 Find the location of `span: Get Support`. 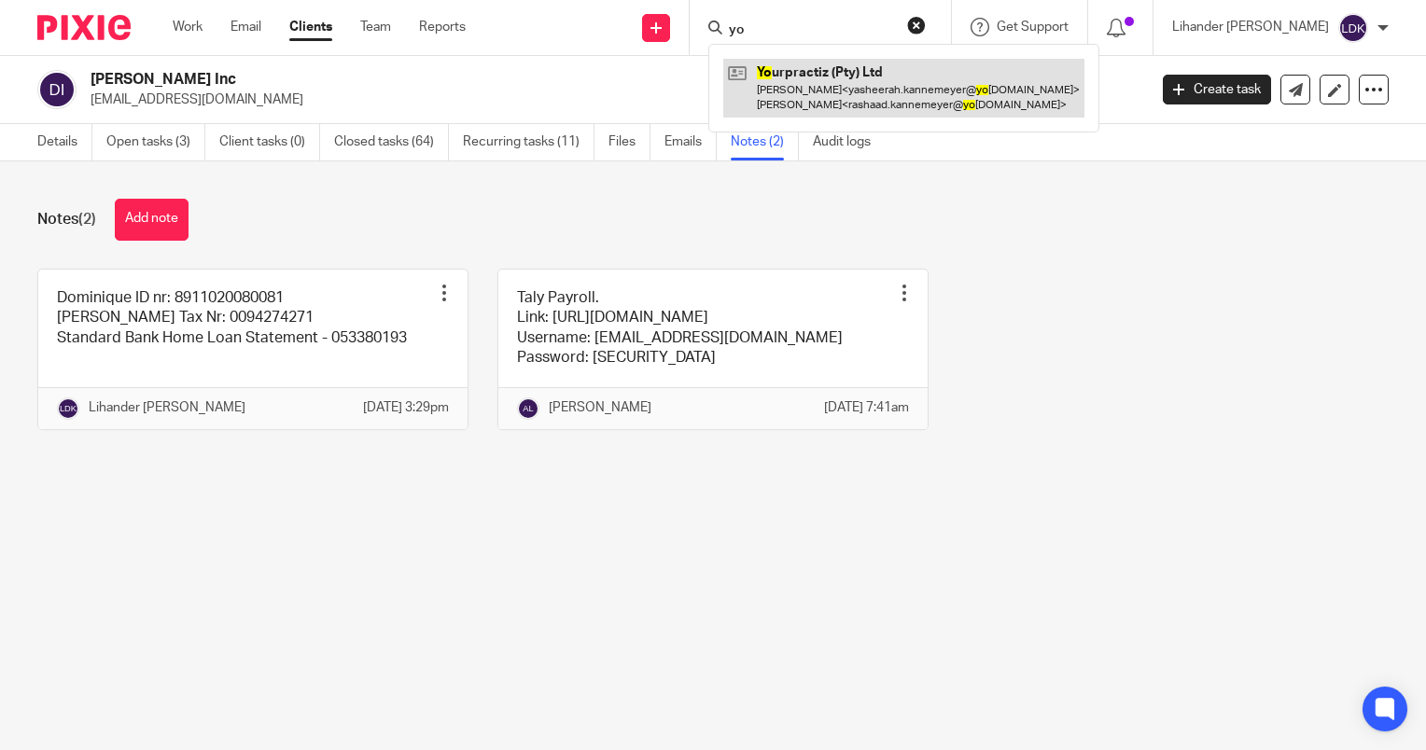

span: Get Support is located at coordinates (1032, 27).